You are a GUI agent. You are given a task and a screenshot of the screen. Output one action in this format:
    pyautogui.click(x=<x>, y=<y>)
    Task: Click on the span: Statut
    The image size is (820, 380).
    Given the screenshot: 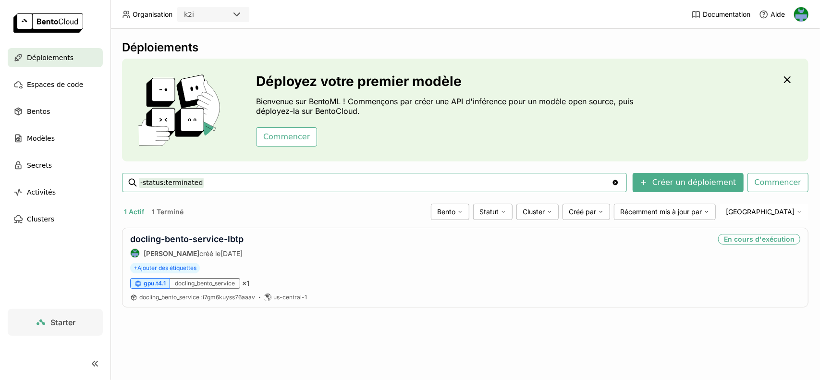 What is the action you would take?
    pyautogui.click(x=489, y=212)
    